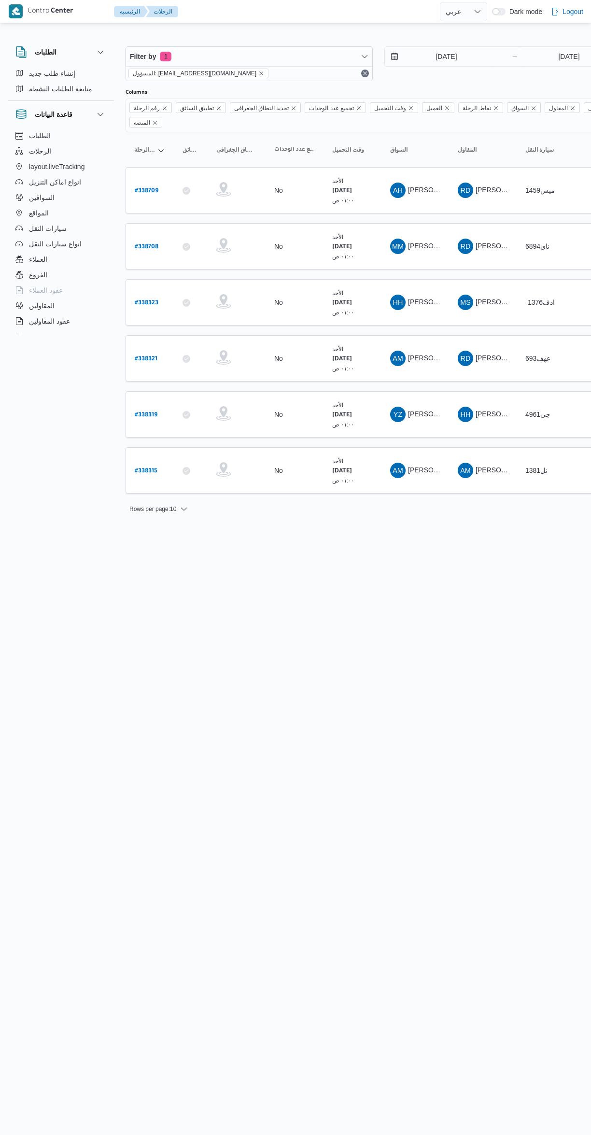 The height and width of the screenshot is (1135, 591). Describe the element at coordinates (294, 108) in the screenshot. I see `button: Remove تحديد النطاق الجغرافى from selection in this group` at that location.